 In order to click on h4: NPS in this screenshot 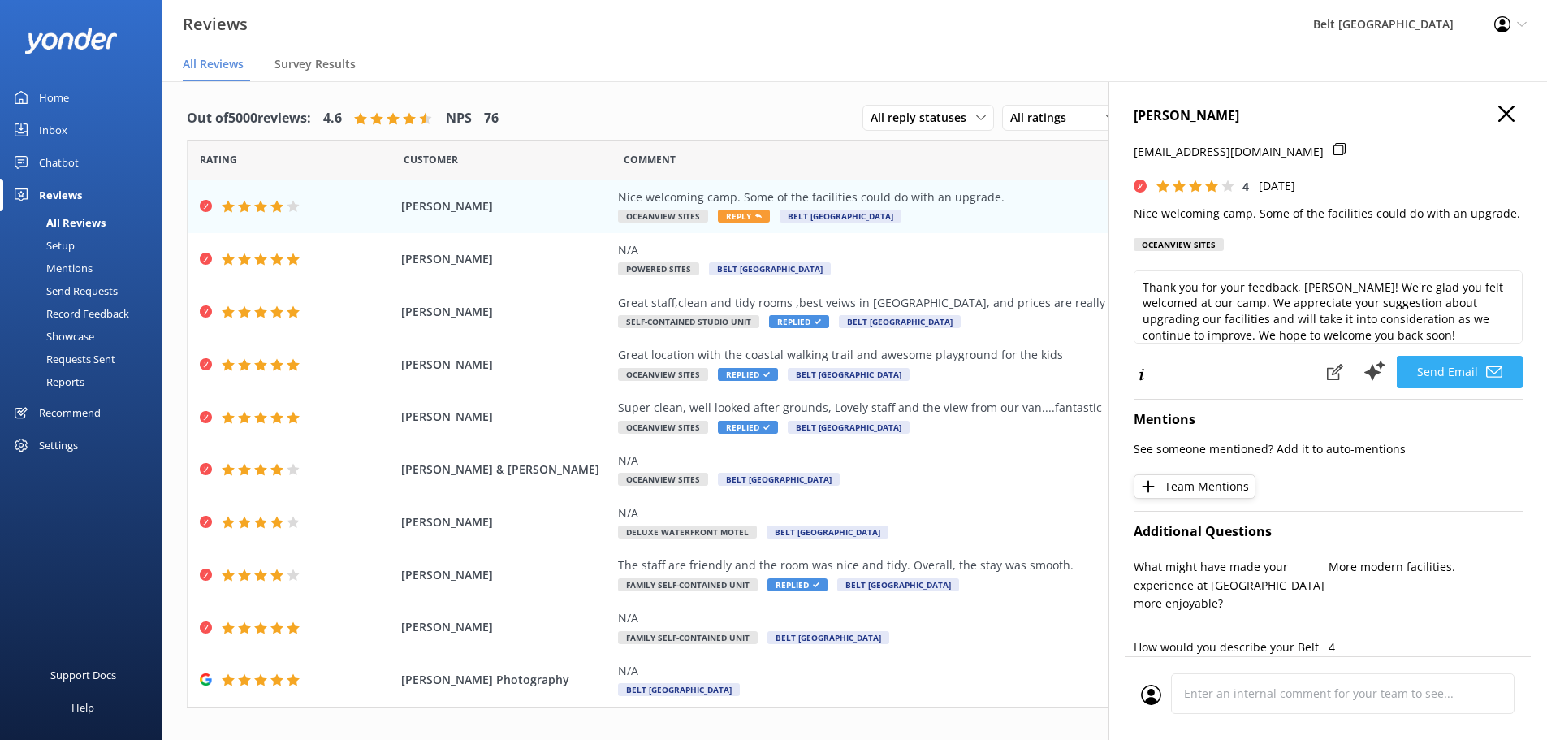, I will do `click(459, 119)`.